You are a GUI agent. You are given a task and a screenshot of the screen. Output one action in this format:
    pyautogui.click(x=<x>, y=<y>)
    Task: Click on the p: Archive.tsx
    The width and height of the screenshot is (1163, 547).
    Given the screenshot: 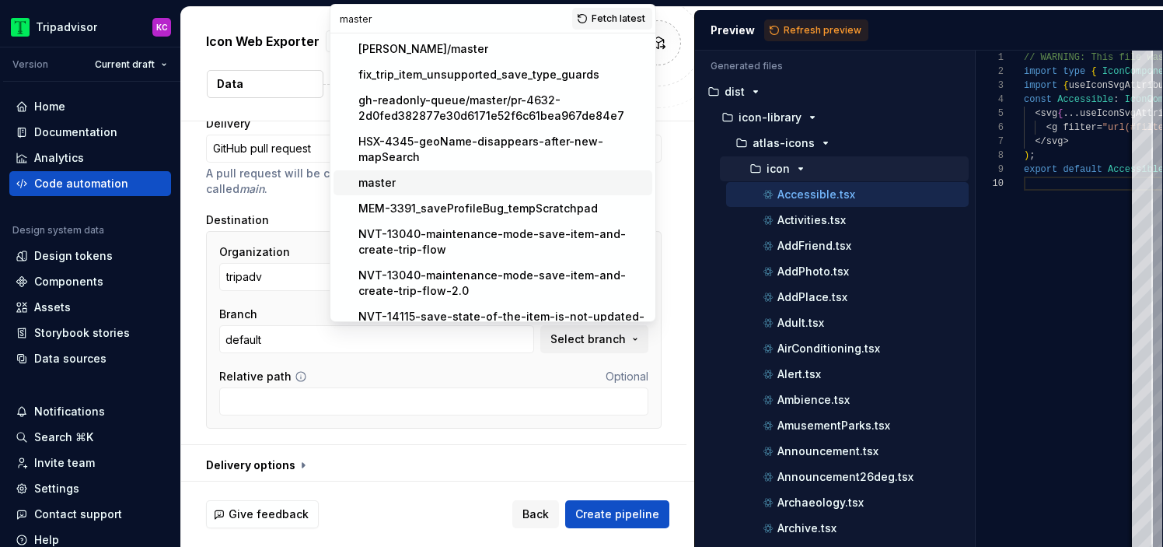 What is the action you would take?
    pyautogui.click(x=807, y=528)
    